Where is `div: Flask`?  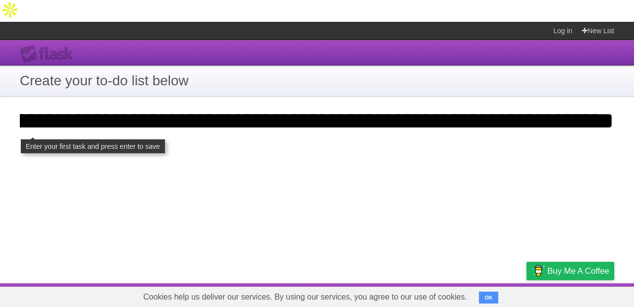 div: Flask is located at coordinates (50, 54).